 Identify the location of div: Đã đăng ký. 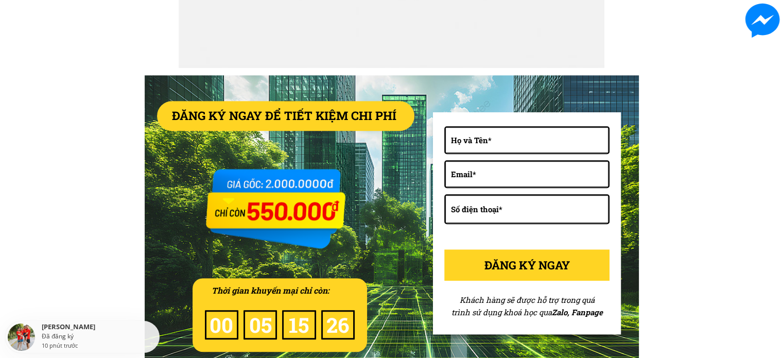
(99, 336).